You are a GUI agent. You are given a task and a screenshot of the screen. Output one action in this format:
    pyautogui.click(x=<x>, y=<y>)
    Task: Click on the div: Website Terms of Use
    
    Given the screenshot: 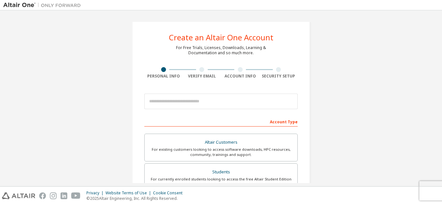 What is the action you would take?
    pyautogui.click(x=129, y=193)
    